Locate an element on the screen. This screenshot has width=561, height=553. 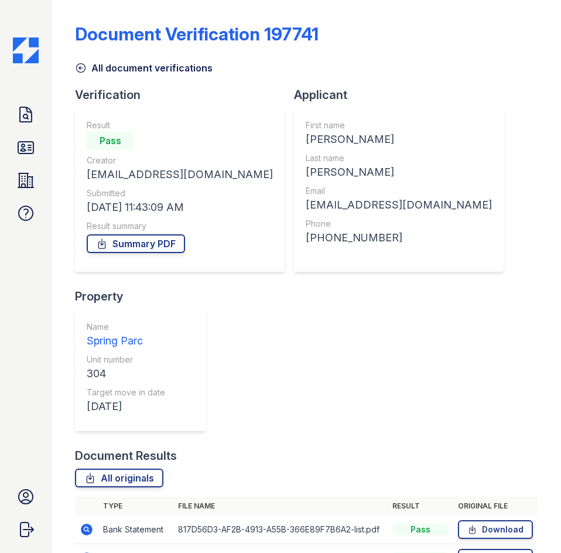
td: 817D56D3-AF2B-4913-A55B-366E89F7B6A2-list.pdf is located at coordinates (281, 530).